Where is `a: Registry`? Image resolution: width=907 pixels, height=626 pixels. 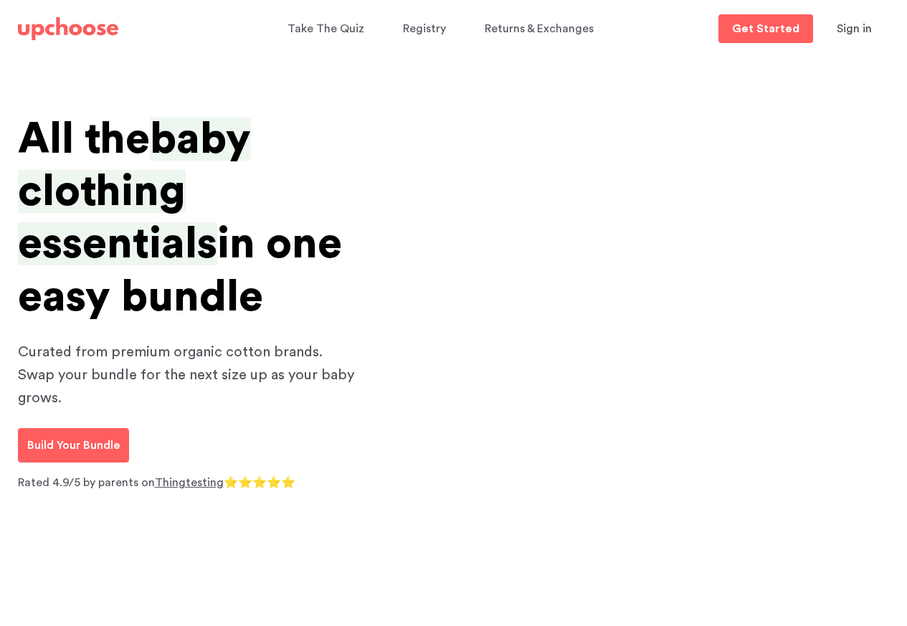 a: Registry is located at coordinates (427, 29).